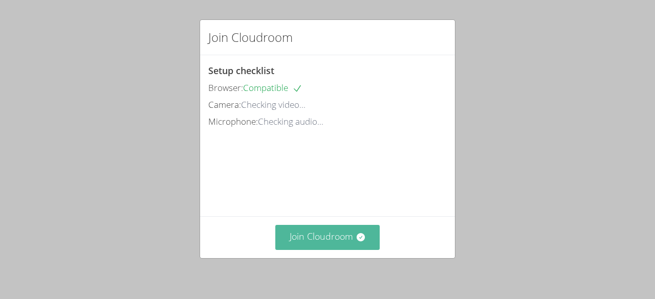 The width and height of the screenshot is (655, 299). Describe the element at coordinates (225, 104) in the screenshot. I see `span: Camera:` at that location.